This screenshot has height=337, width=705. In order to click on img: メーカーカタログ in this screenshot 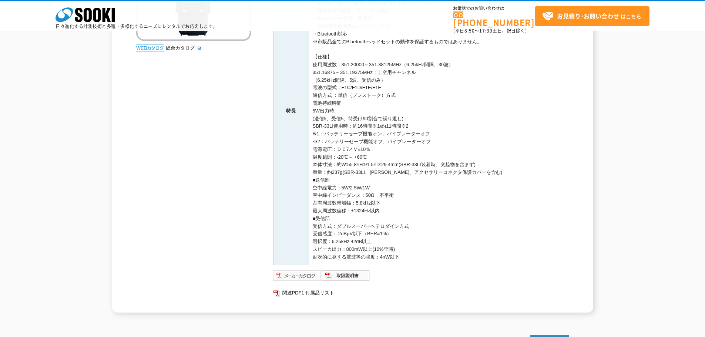, I will do `click(297, 276)`.